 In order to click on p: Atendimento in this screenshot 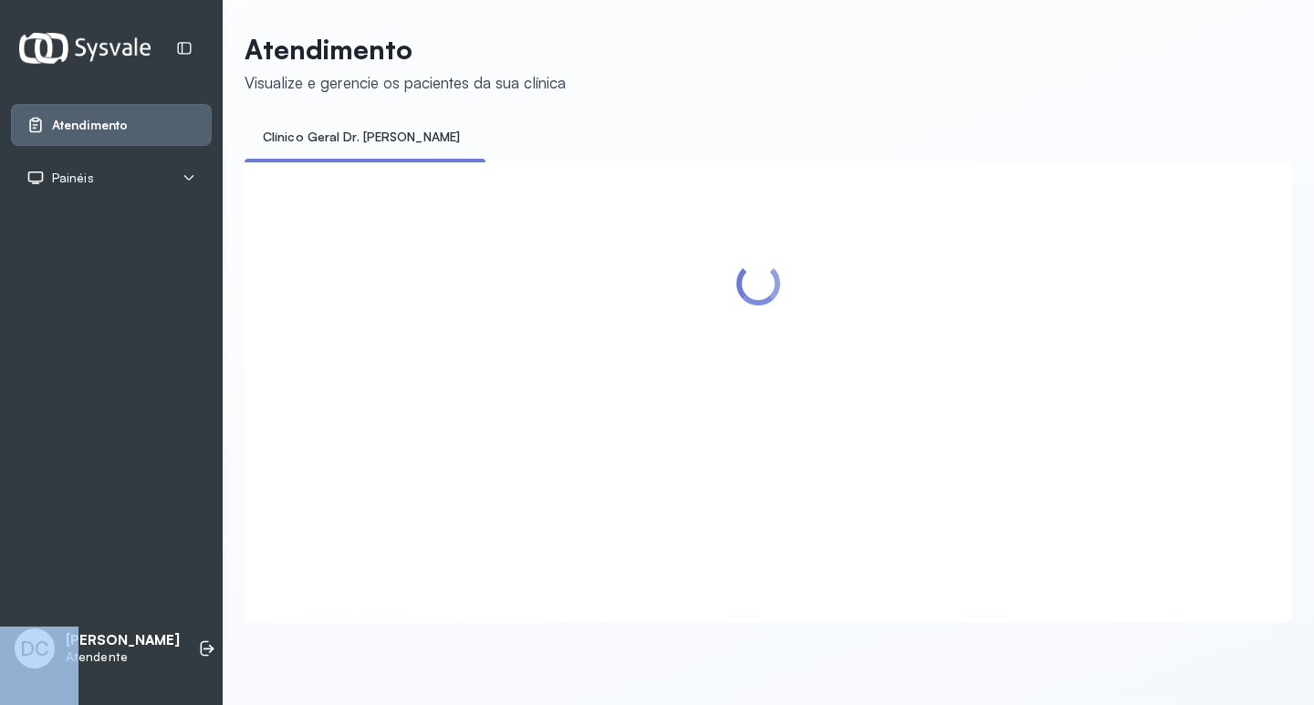, I will do `click(405, 49)`.